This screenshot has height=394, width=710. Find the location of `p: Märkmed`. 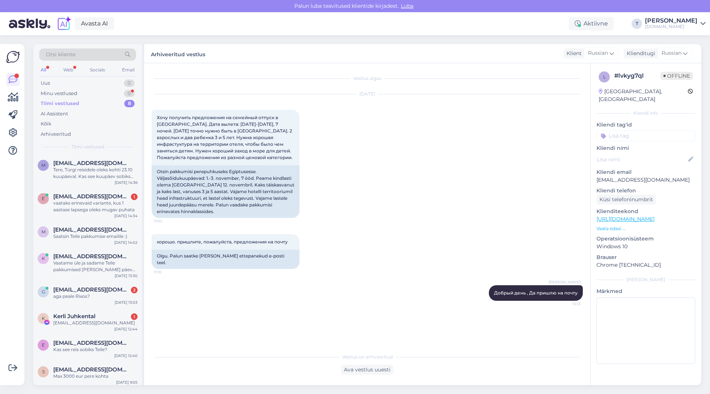

p: Märkmed is located at coordinates (646, 291).